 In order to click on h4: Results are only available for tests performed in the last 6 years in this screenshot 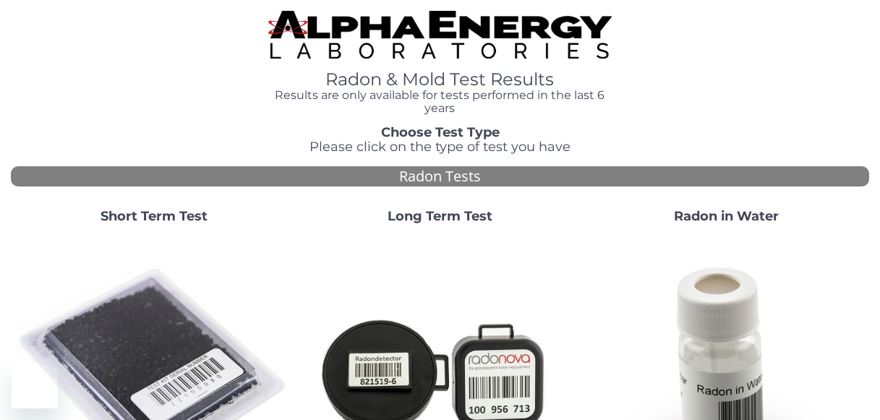, I will do `click(440, 101)`.